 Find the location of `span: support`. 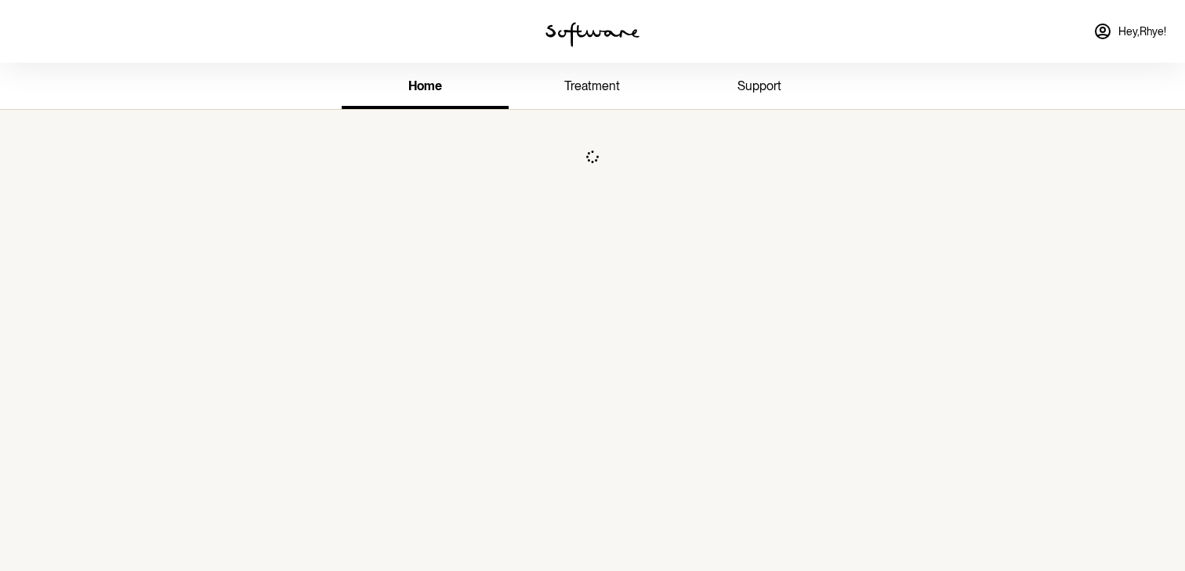

span: support is located at coordinates (759, 85).